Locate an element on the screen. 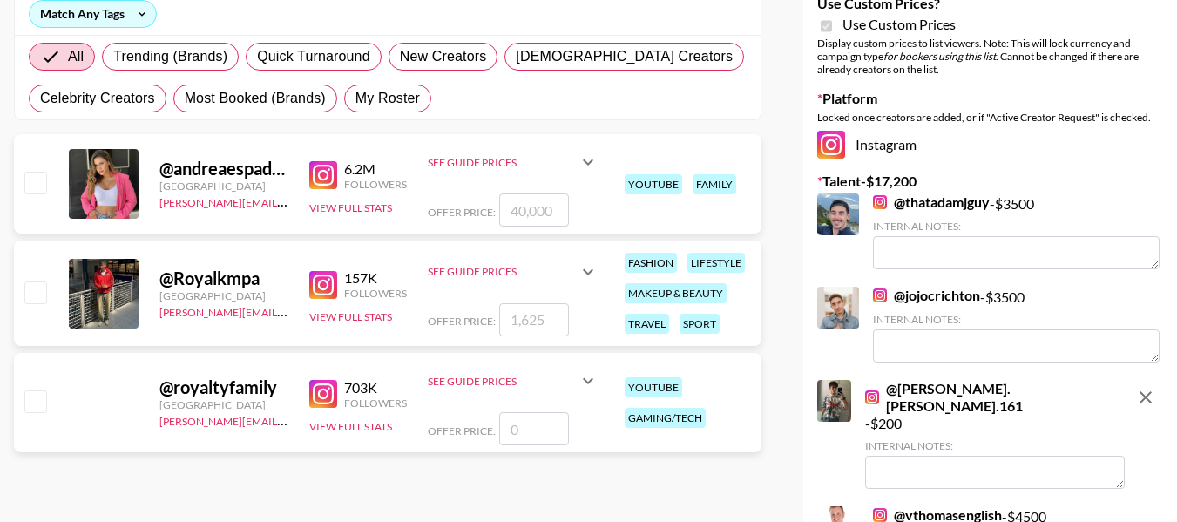  div: 157K is located at coordinates (376, 278).